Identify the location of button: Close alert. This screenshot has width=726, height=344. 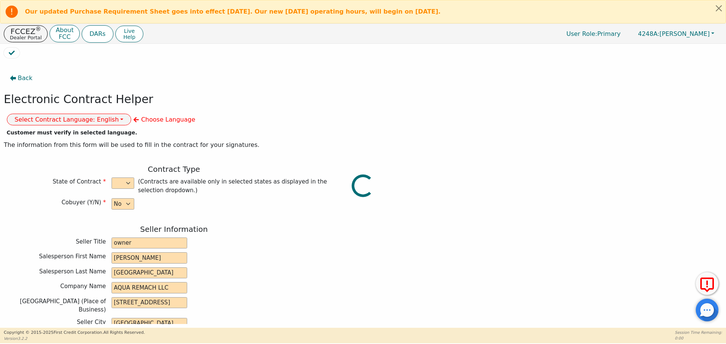
(719, 8).